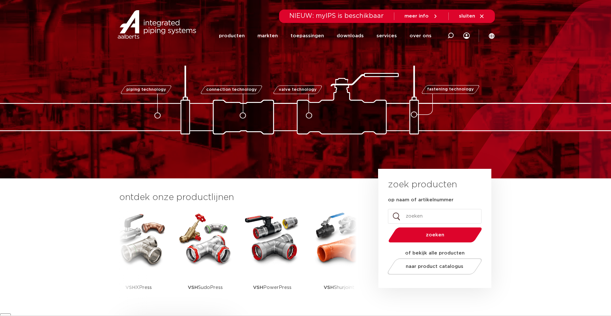 The height and width of the screenshot is (316, 611). What do you see at coordinates (146, 89) in the screenshot?
I see `span: piping technology` at bounding box center [146, 89].